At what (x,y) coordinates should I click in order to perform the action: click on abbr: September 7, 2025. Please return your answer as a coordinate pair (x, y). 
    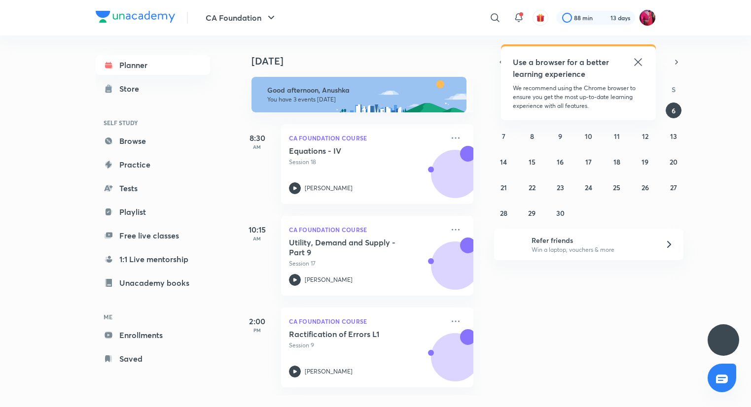
    Looking at the image, I should click on (504, 136).